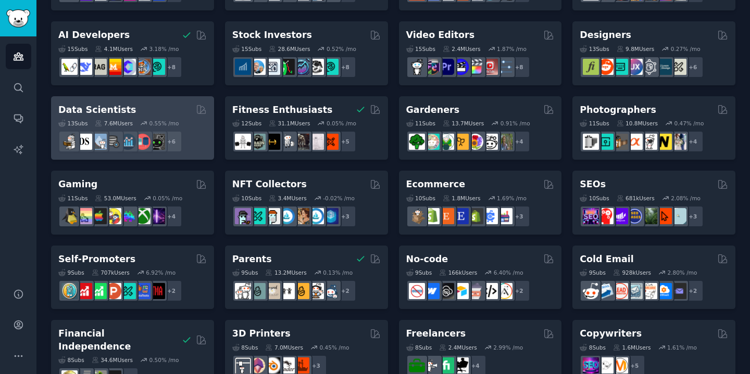 This screenshot has height=374, width=750. What do you see at coordinates (446, 67) in the screenshot?
I see `img: premiere` at bounding box center [446, 67].